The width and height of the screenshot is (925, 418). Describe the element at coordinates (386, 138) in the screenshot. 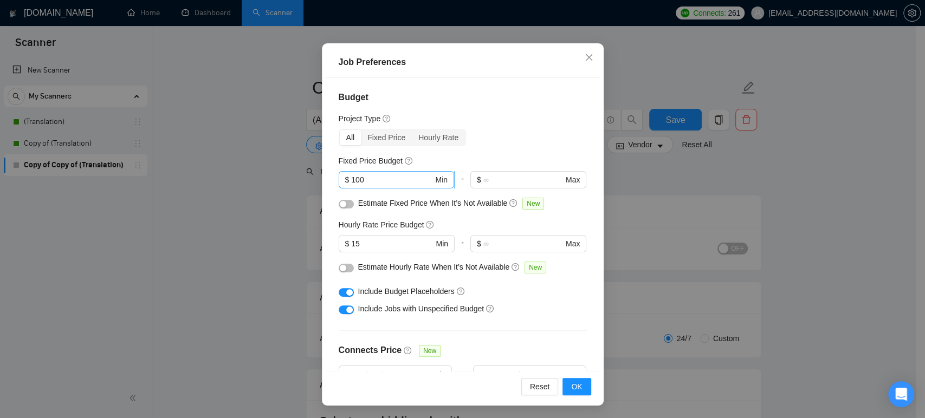

I see `div: Fixed Price` at that location.